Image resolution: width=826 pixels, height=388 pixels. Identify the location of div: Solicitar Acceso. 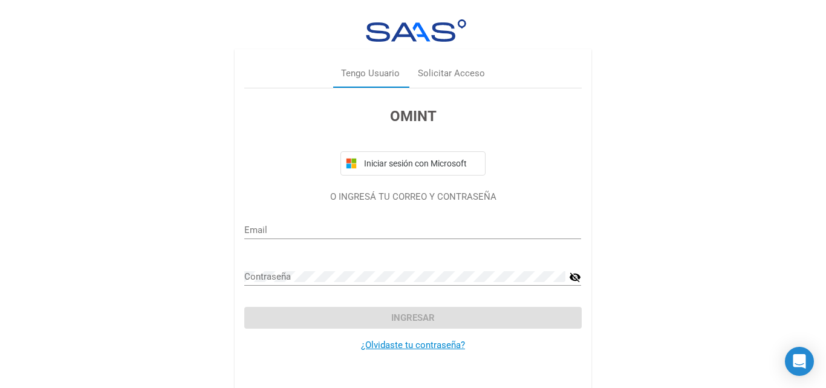
(451, 73).